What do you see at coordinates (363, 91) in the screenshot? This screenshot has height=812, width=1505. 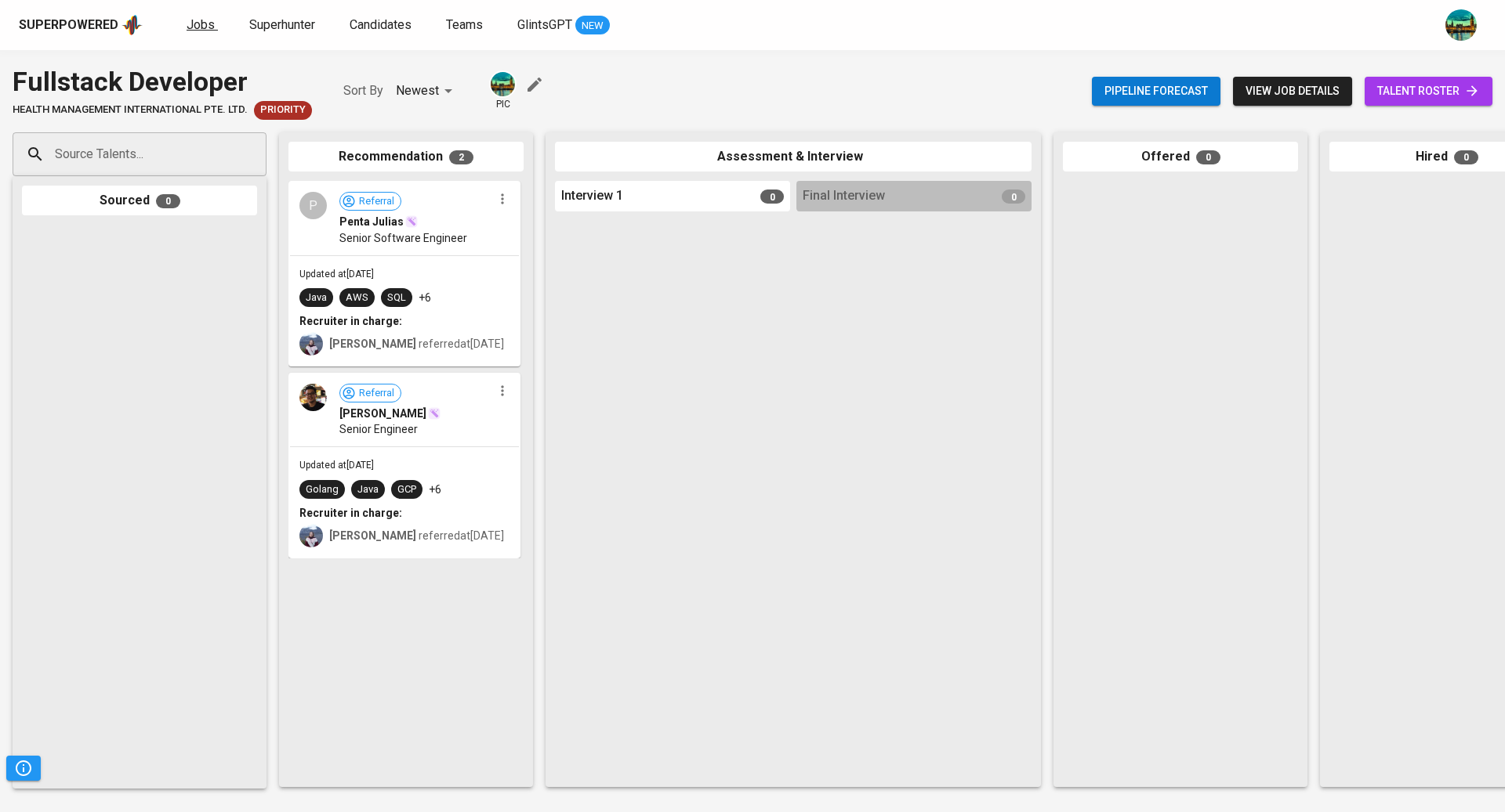 I see `p: Sort By` at bounding box center [363, 91].